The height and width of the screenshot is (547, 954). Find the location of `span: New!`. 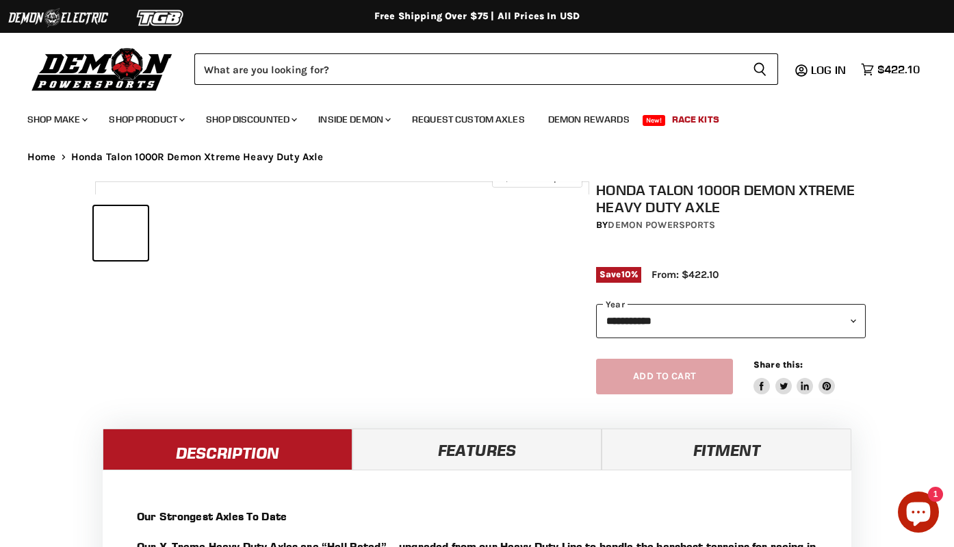

span: New! is located at coordinates (654, 120).